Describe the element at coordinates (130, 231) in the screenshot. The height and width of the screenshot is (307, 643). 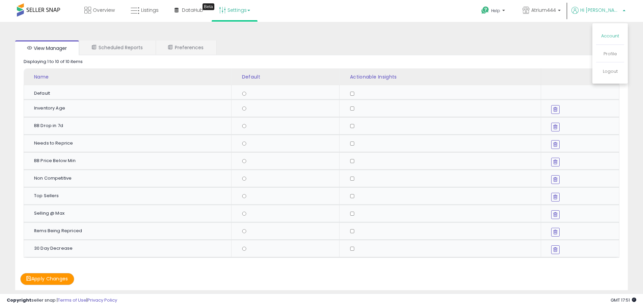
I see `div: Items Being Repriced` at that location.